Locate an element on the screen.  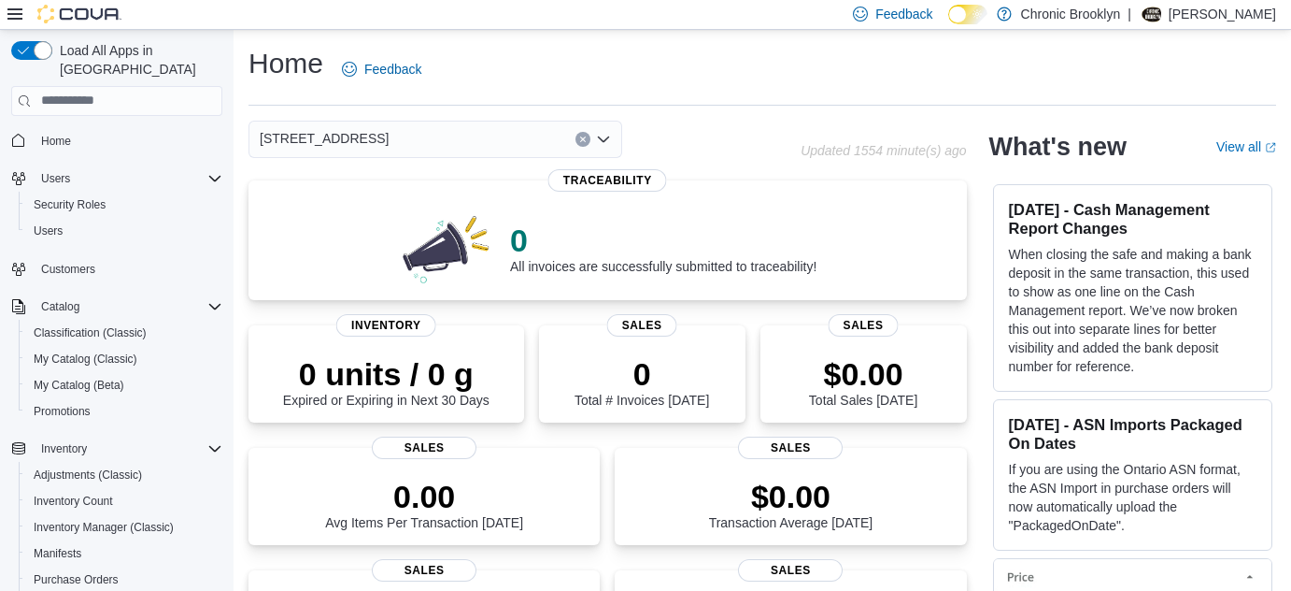
span: Inventory Manager (Classic) is located at coordinates (104, 527).